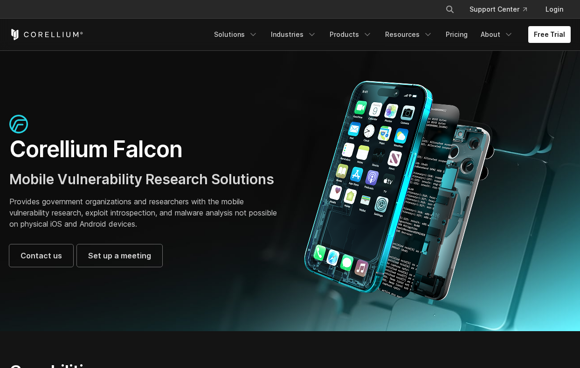 This screenshot has width=580, height=368. I want to click on a: Login, so click(554, 9).